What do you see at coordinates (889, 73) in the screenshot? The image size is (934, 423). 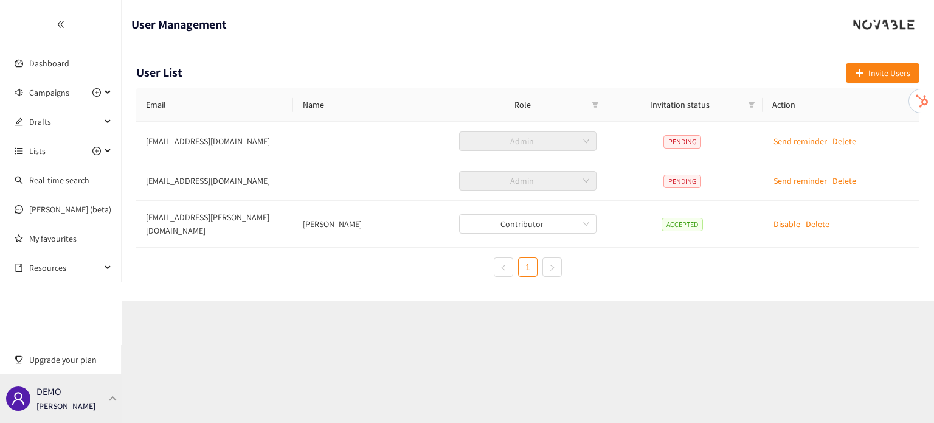 I see `span: Invite Users` at bounding box center [889, 73].